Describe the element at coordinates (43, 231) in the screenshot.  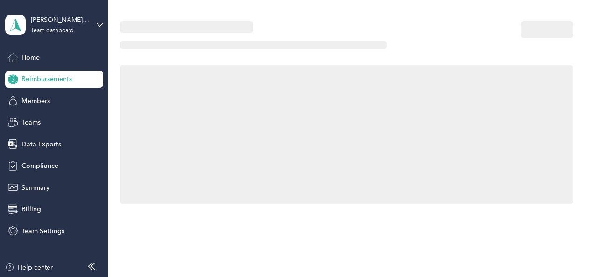
I see `span: Team Settings` at that location.